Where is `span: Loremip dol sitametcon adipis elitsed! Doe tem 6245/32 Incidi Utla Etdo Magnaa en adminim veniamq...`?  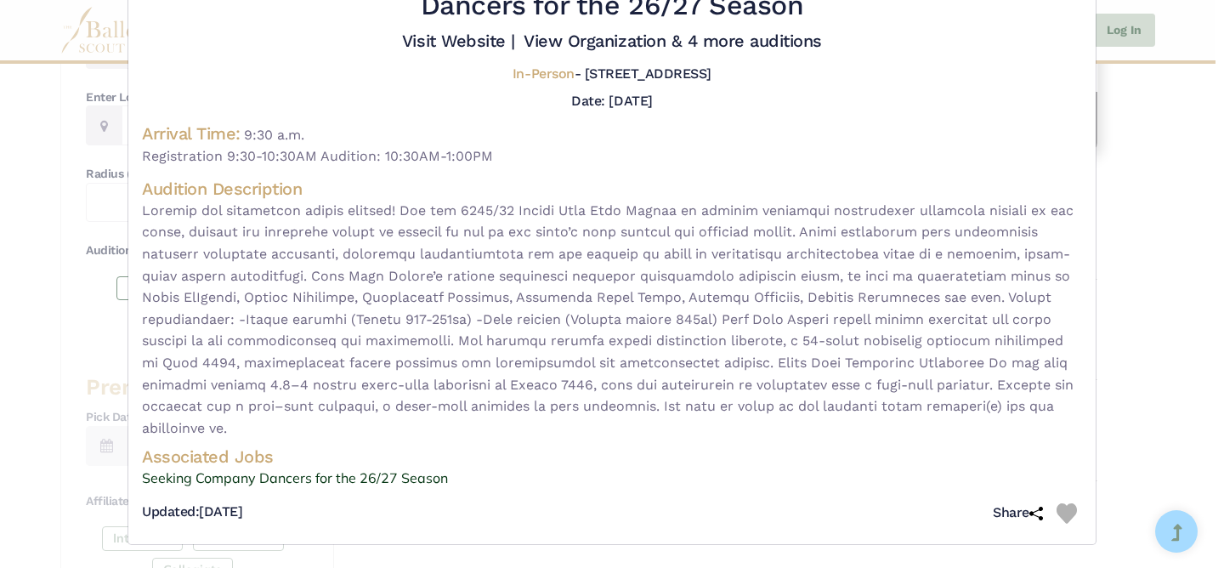 span: Loremip dol sitametcon adipis elitsed! Doe tem 6245/32 Incidi Utla Etdo Magnaa en adminim veniamq... is located at coordinates (612, 320).